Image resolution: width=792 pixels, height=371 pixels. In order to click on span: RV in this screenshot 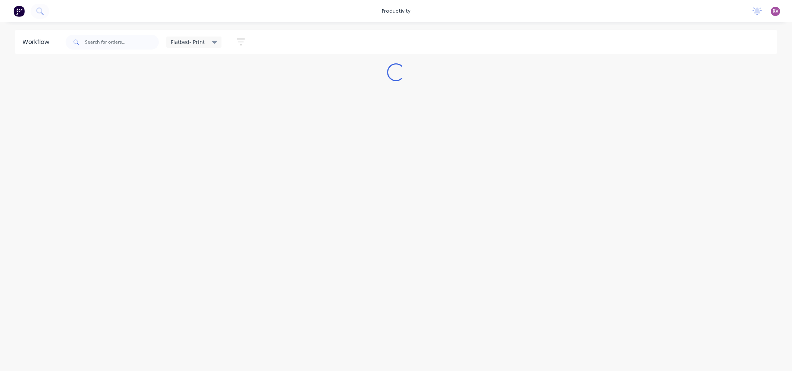, I will do `click(775, 11)`.